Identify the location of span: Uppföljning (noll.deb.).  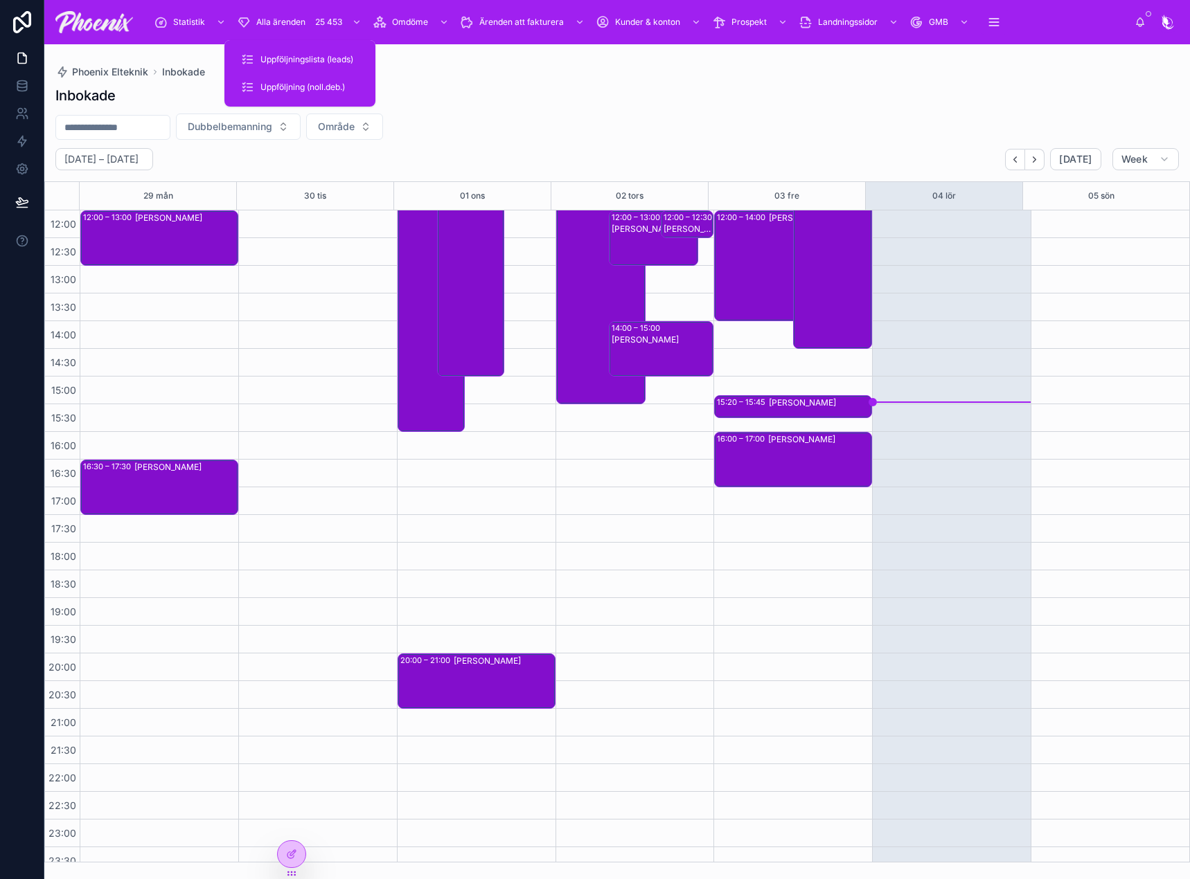
(303, 87).